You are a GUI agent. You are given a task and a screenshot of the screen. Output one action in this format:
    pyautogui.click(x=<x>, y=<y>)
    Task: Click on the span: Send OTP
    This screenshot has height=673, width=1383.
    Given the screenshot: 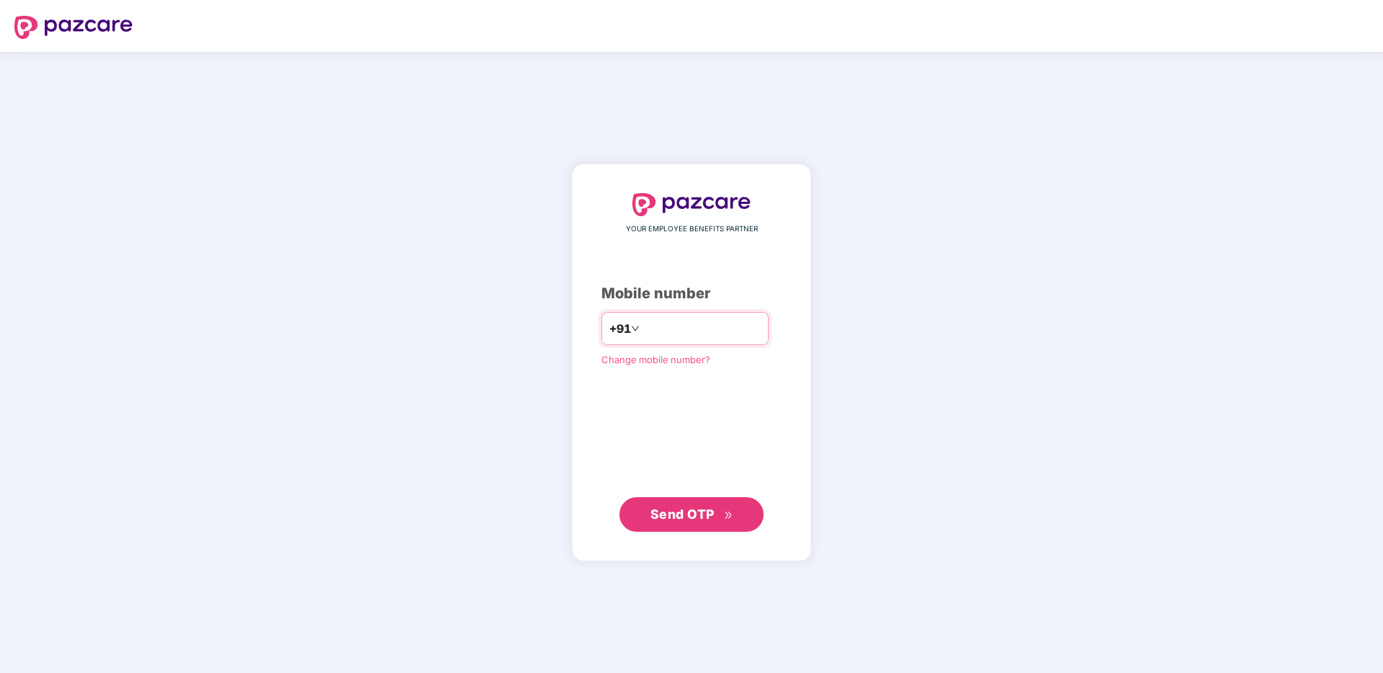 What is the action you would take?
    pyautogui.click(x=682, y=514)
    